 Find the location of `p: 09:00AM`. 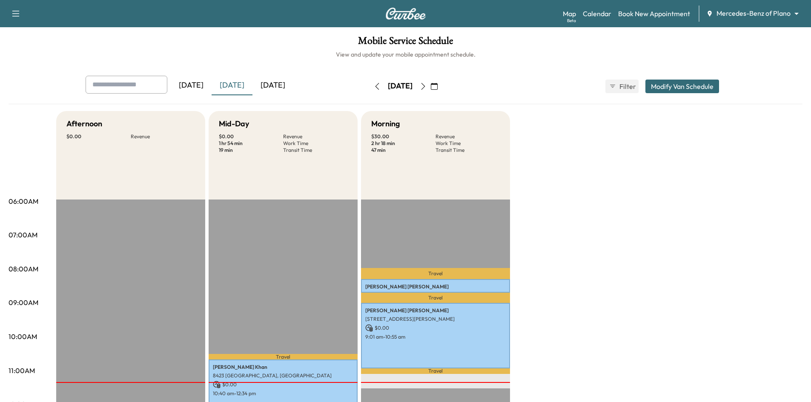

p: 09:00AM is located at coordinates (23, 303).